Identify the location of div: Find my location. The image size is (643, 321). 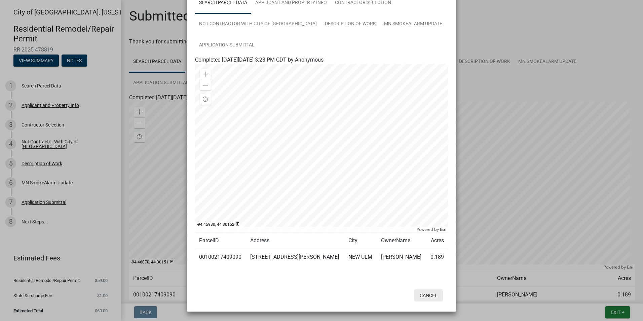
(205, 99).